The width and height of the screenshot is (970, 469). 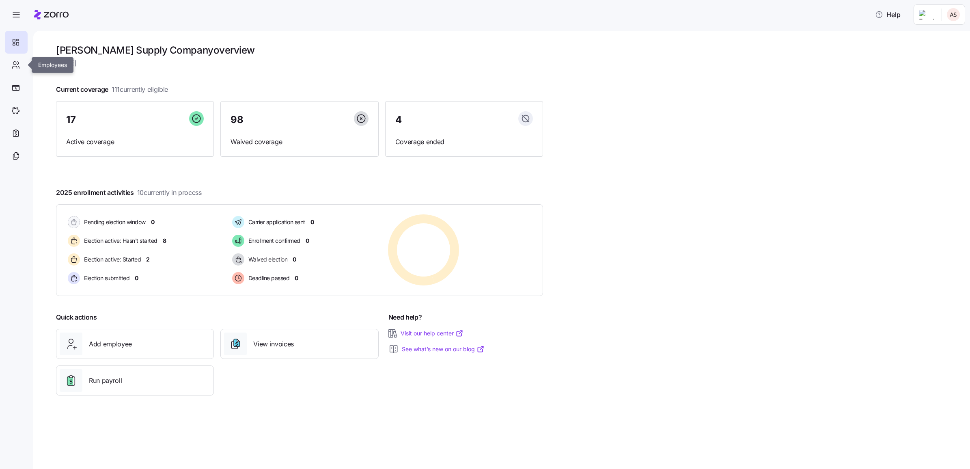 I want to click on span: Deadline passed, so click(x=268, y=278).